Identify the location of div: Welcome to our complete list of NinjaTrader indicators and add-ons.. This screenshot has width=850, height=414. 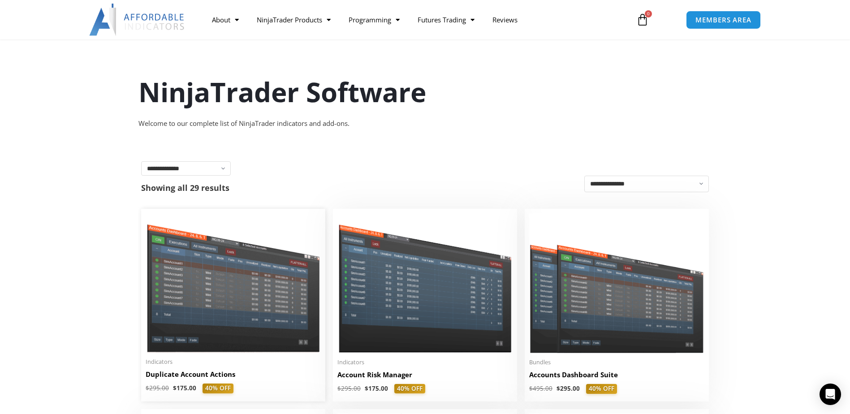
(425, 124).